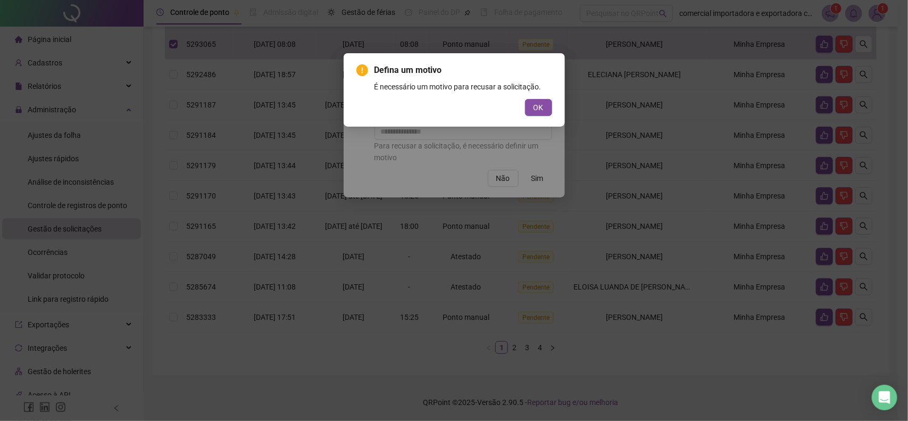 This screenshot has height=421, width=908. What do you see at coordinates (362, 70) in the screenshot?
I see `span: exclamation-circle` at bounding box center [362, 70].